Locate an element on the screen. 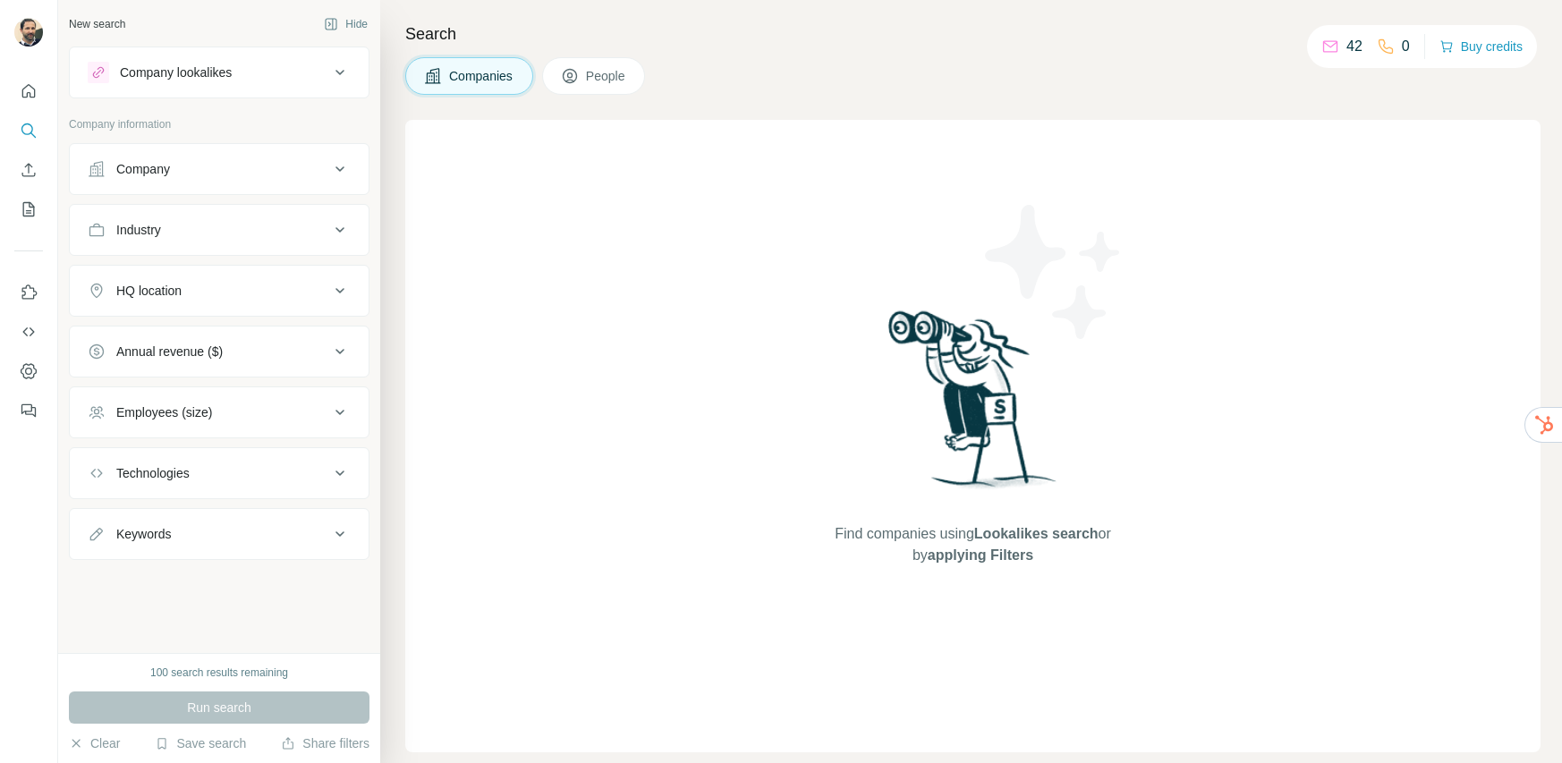  button: Technologies is located at coordinates (219, 473).